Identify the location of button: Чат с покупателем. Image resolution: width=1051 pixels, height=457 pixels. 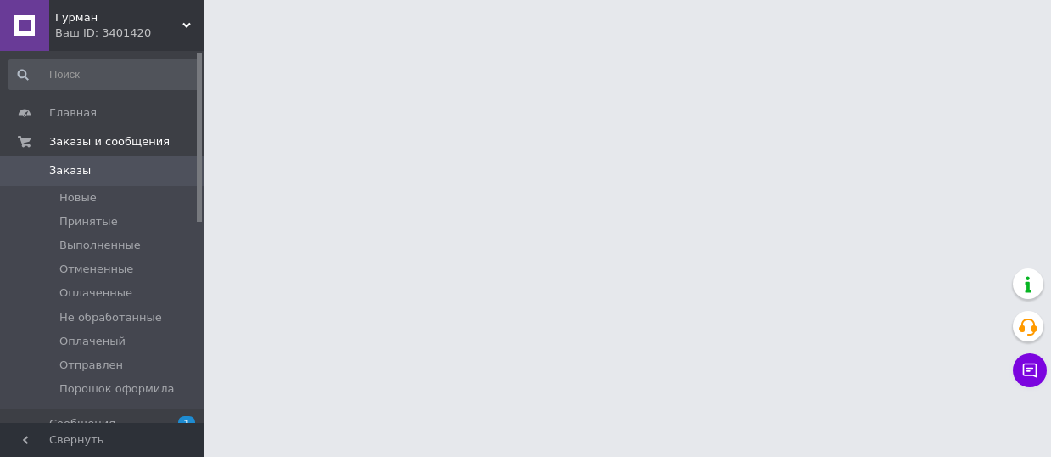
(1030, 370).